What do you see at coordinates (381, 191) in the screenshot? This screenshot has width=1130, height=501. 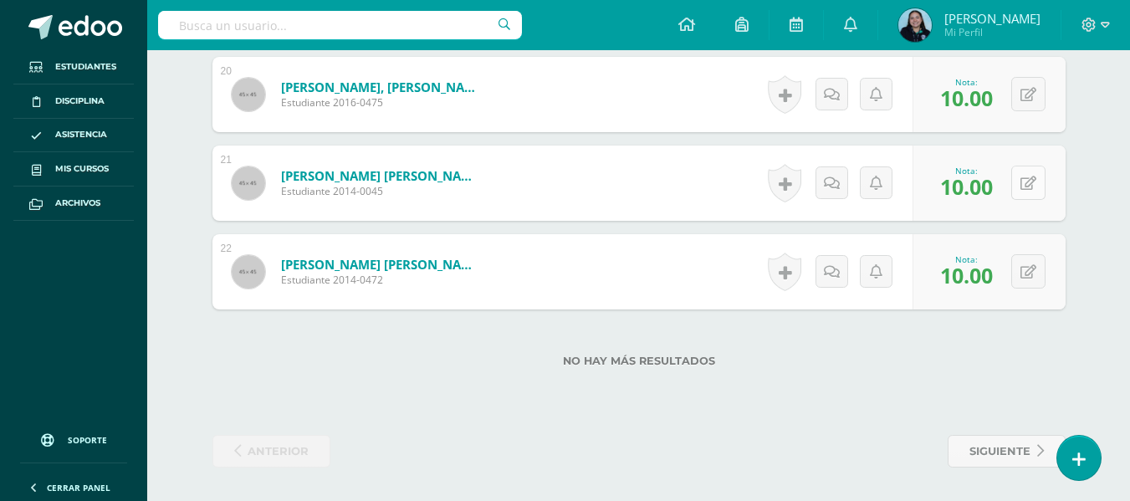 I see `span: Estudiante 2014-0045` at bounding box center [381, 191].